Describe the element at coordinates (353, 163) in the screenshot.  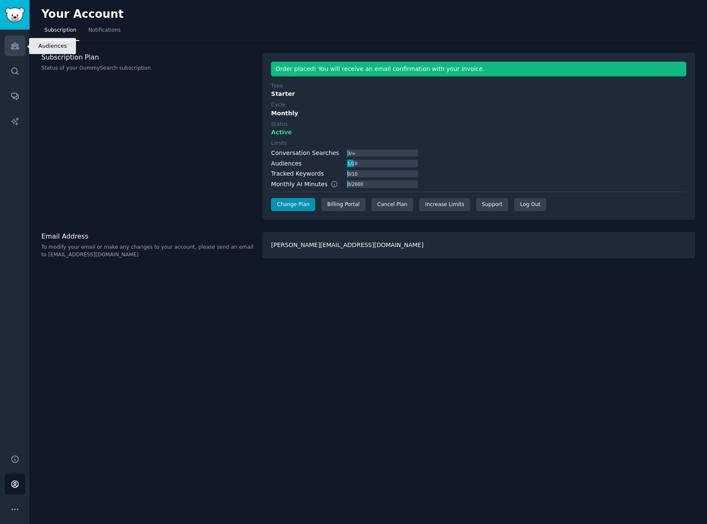
I see `div: 1 / 10` at that location.